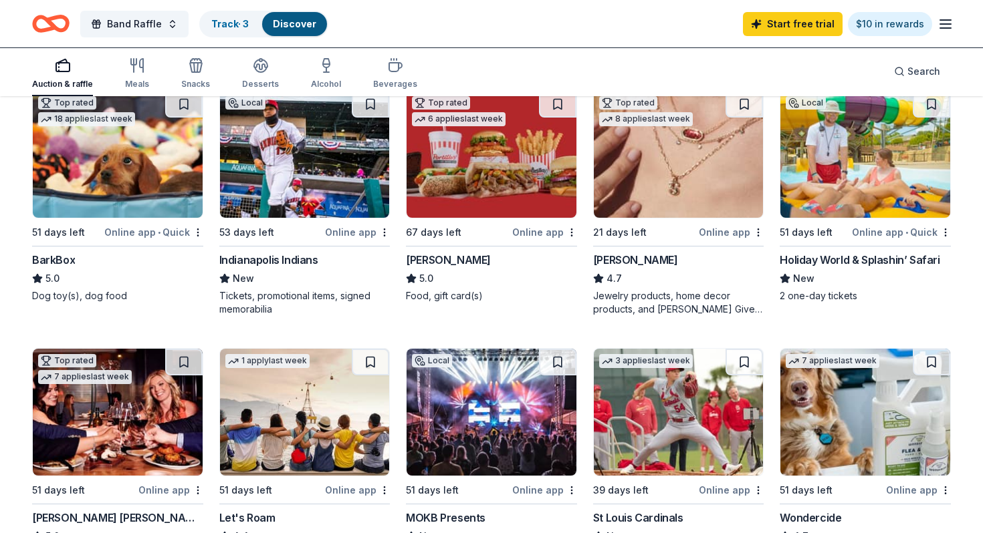 Image resolution: width=983 pixels, height=533 pixels. Describe the element at coordinates (137, 74) in the screenshot. I see `button: Meals` at that location.